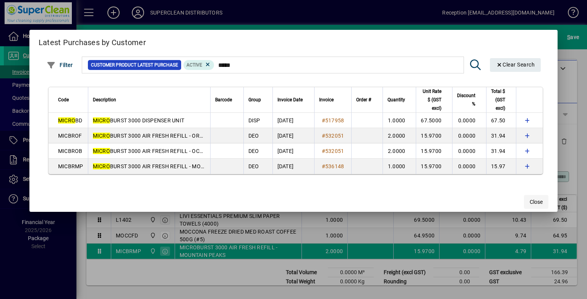 The height and width of the screenshot is (299, 587). What do you see at coordinates (63, 100) in the screenshot?
I see `span: Code` at bounding box center [63, 100].